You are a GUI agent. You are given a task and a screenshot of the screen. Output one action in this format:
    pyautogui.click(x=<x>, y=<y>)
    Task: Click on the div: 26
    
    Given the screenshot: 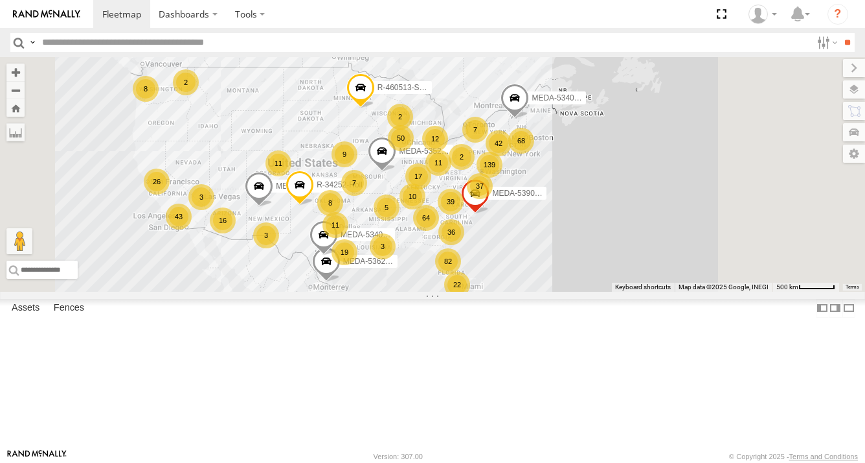 What is the action you would take?
    pyautogui.click(x=157, y=181)
    